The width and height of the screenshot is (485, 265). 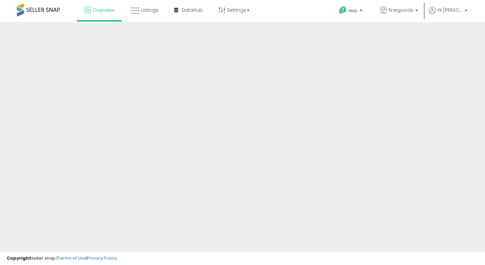 What do you see at coordinates (149, 10) in the screenshot?
I see `span: Listings` at bounding box center [149, 10].